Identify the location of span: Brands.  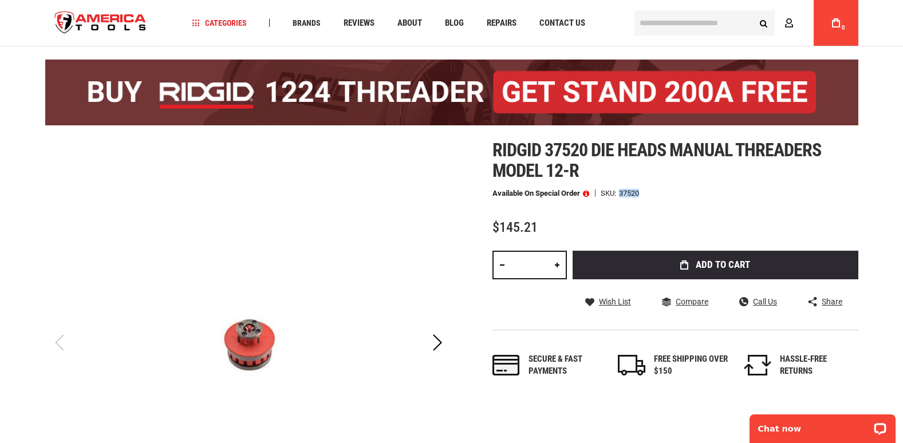
(307, 23).